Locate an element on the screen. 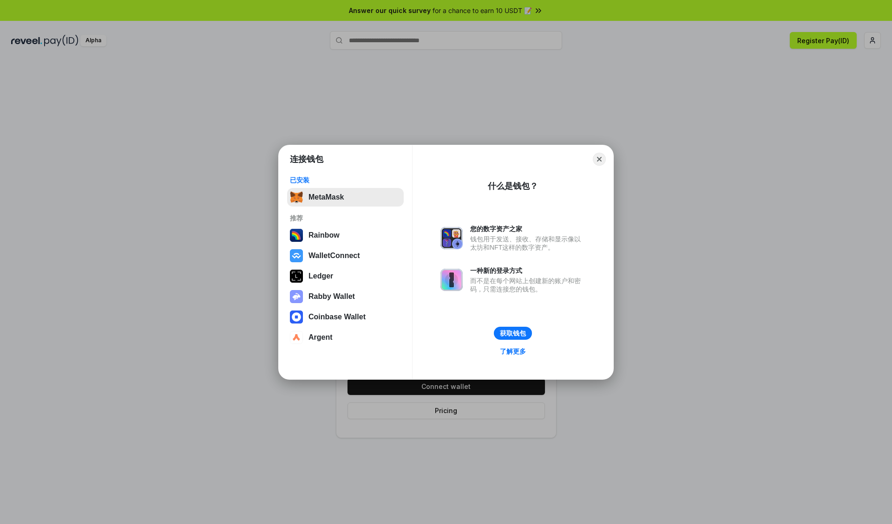 Image resolution: width=892 pixels, height=524 pixels. div: 获取钱包 is located at coordinates (513, 333).